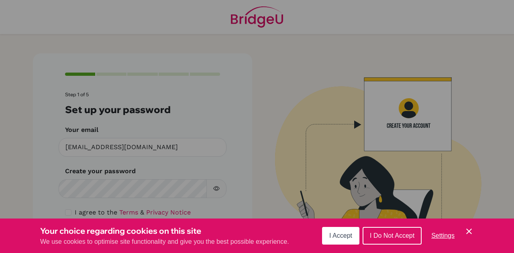 The width and height of the screenshot is (514, 253). Describe the element at coordinates (443, 236) in the screenshot. I see `span: Settings` at that location.